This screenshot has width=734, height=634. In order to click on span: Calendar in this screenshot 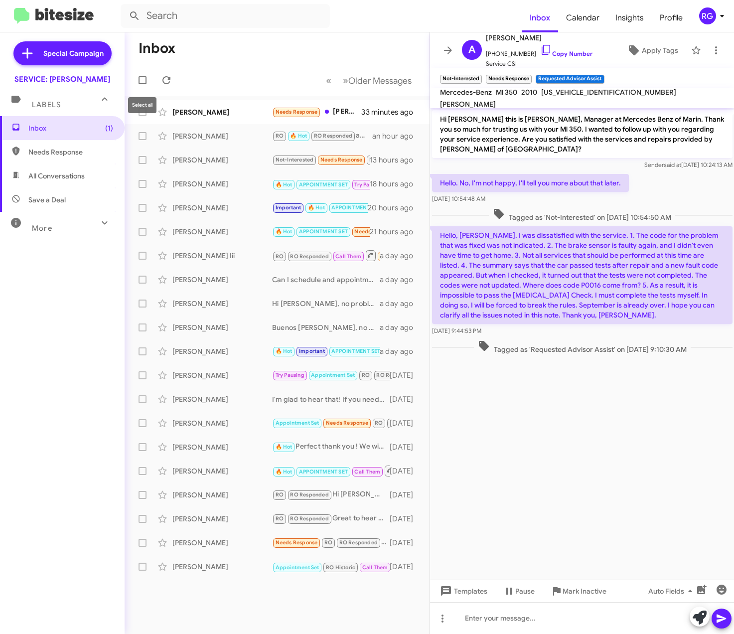, I will do `click(582, 18)`.